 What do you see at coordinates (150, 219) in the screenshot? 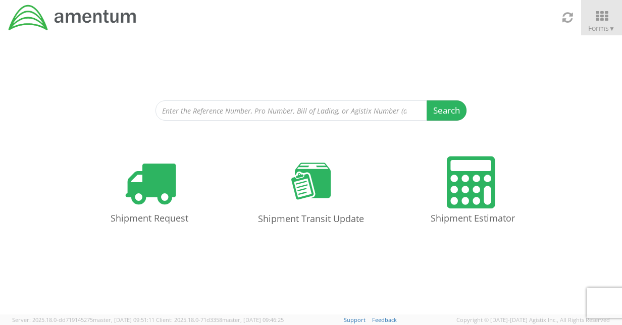
I see `h4: Shipment Request` at bounding box center [150, 219].